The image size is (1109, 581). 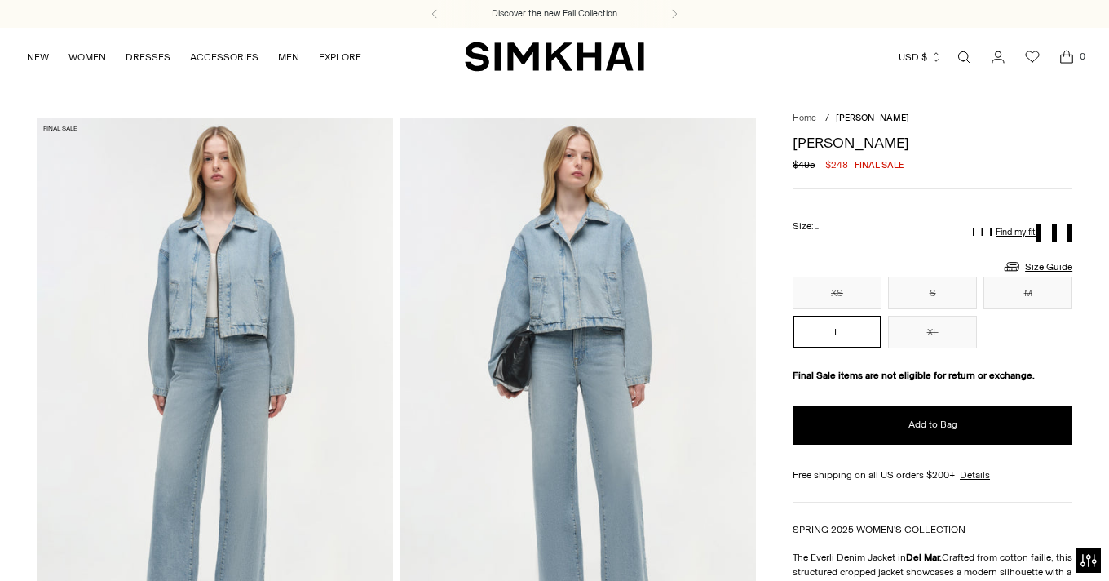 I want to click on strong: Final Sale items are not eligible for return or exchange., so click(x=914, y=375).